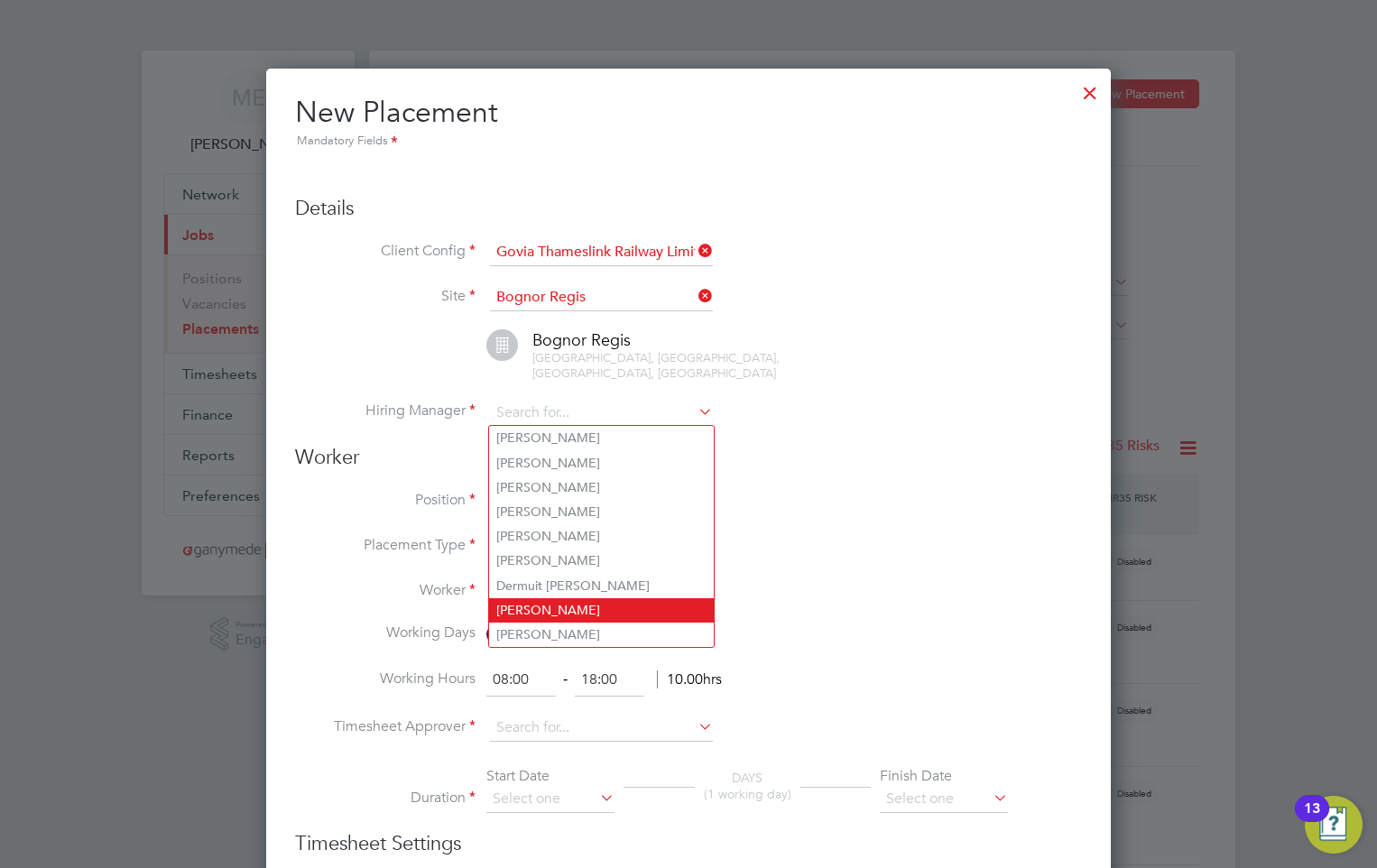 The image size is (1377, 868). What do you see at coordinates (386, 798) in the screenshot?
I see `label: Duration` at bounding box center [386, 798].